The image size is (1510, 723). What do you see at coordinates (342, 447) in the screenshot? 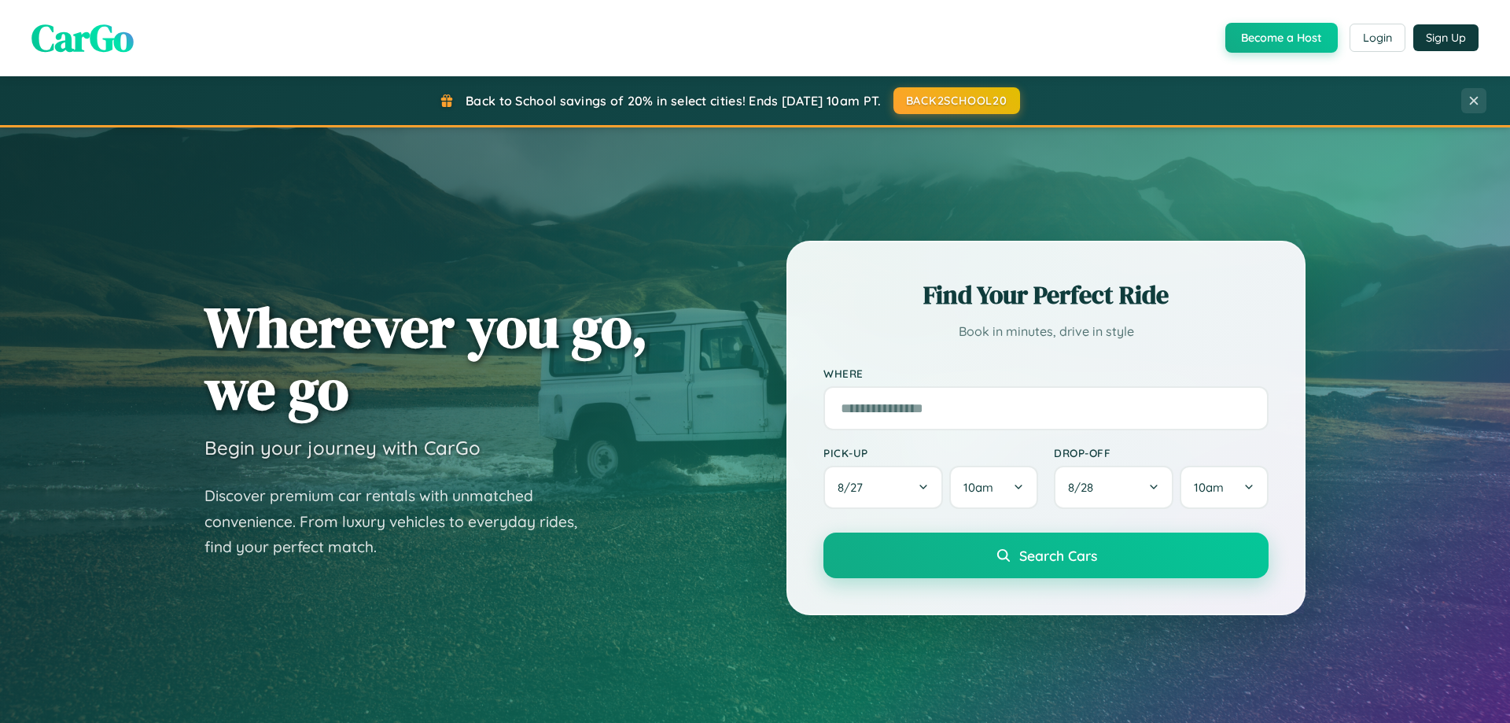
I see `h3: Begin your journey with CarGo` at bounding box center [342, 447].